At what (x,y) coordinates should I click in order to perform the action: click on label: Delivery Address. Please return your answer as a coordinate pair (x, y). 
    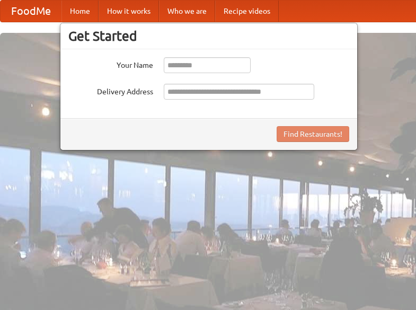
    Looking at the image, I should click on (111, 90).